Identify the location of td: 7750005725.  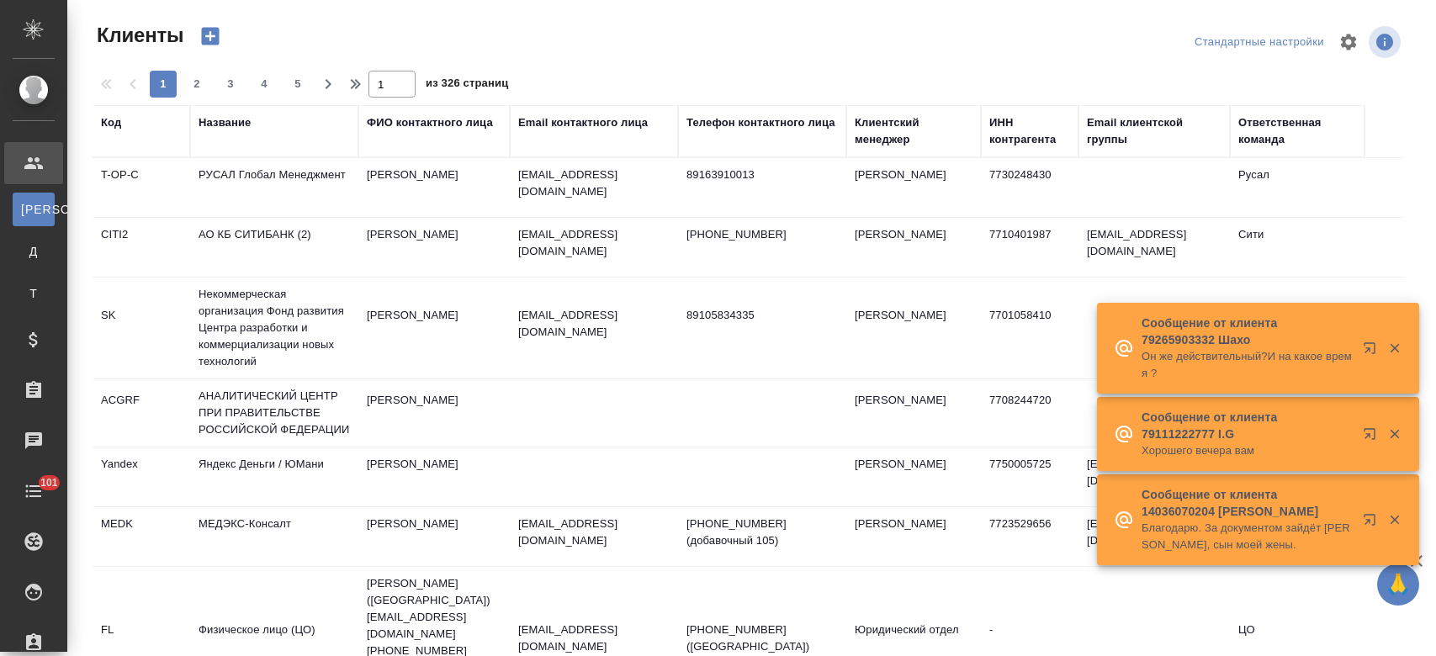
(1030, 477).